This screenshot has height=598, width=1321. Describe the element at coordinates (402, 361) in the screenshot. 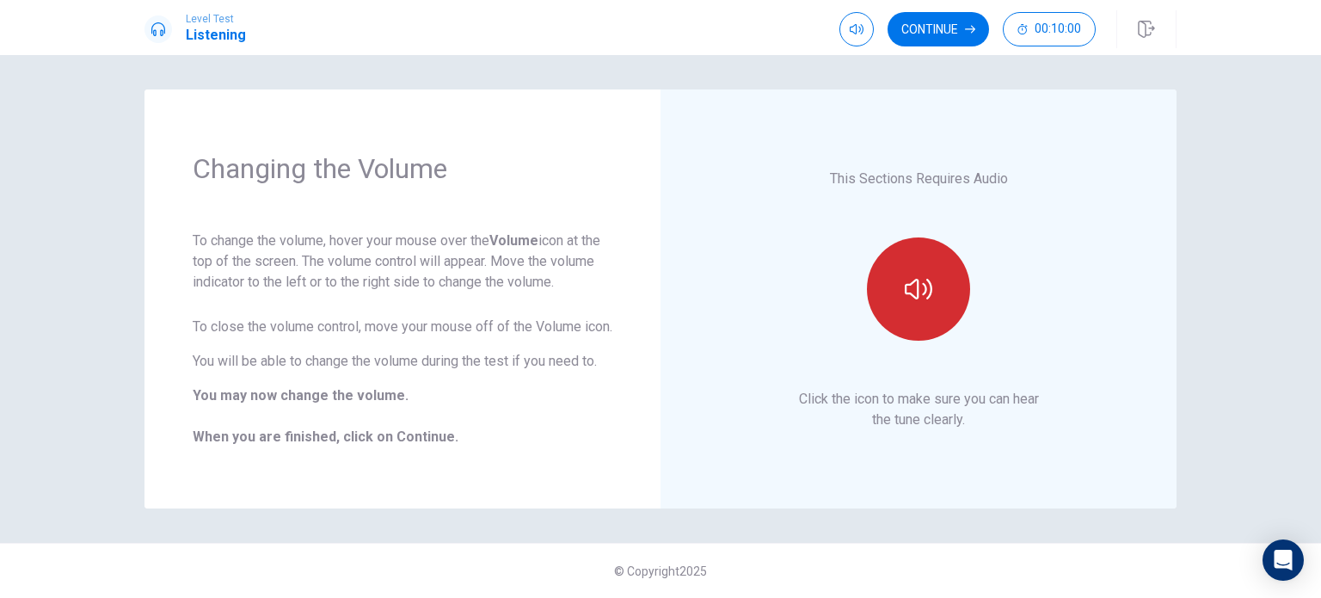

I see `p: You will be able to change the volume during the test if you need to.` at that location.